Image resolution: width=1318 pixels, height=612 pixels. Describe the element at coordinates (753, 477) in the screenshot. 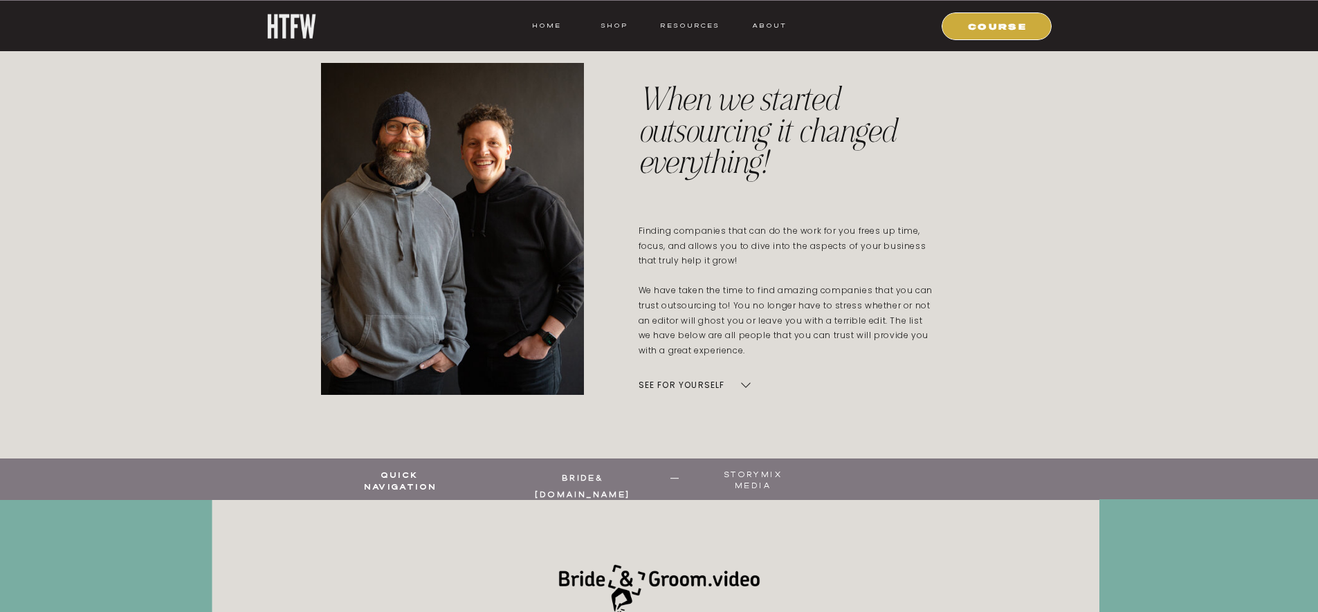

I see `nav: storymix media` at that location.